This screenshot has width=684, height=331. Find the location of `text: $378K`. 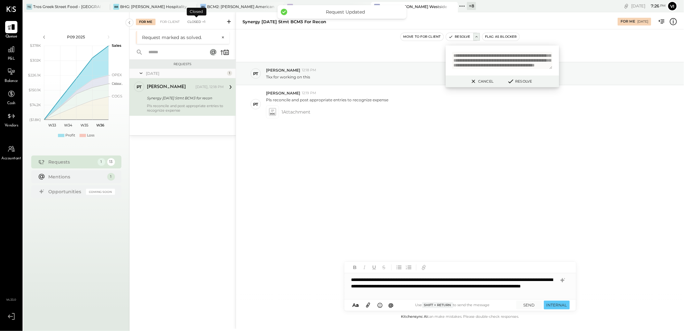

text: $378K is located at coordinates (35, 45).